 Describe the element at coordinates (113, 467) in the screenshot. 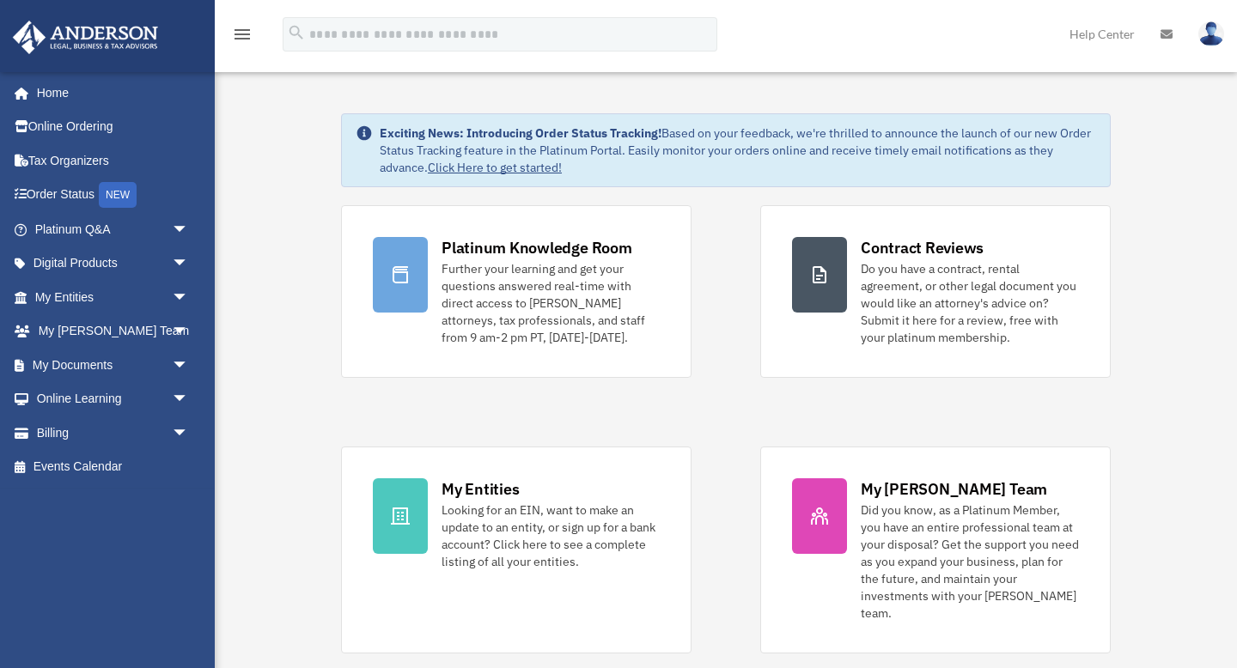

I see `a: Events Calendar` at that location.